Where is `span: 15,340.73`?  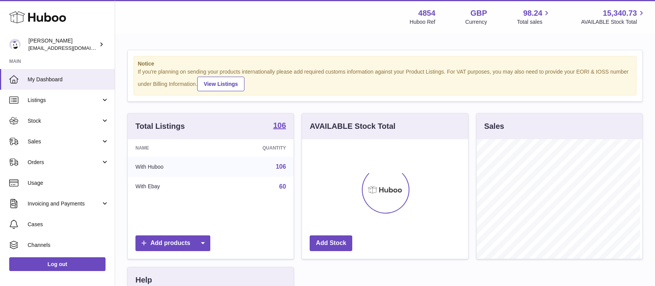
span: 15,340.73 is located at coordinates (620, 13).